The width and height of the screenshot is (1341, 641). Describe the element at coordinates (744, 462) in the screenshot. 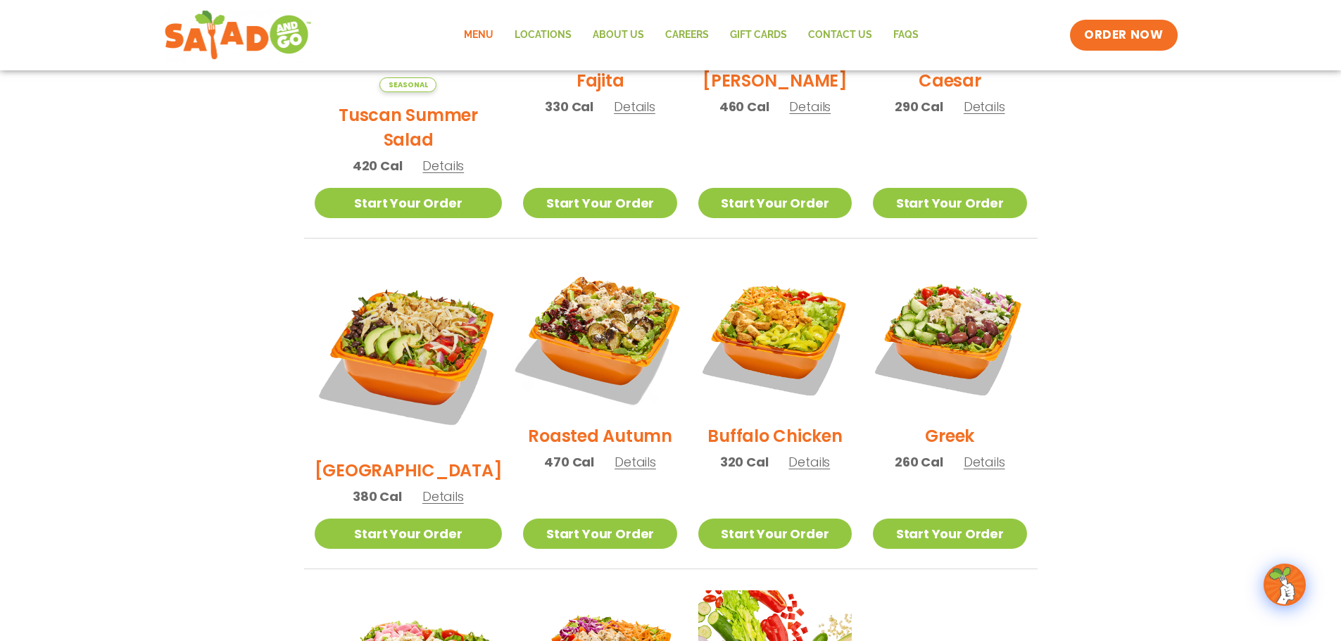

I see `span: 320 Cal` at that location.